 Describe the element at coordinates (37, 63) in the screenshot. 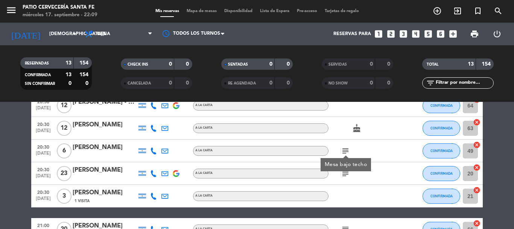

I see `span: RESERVADAS` at that location.